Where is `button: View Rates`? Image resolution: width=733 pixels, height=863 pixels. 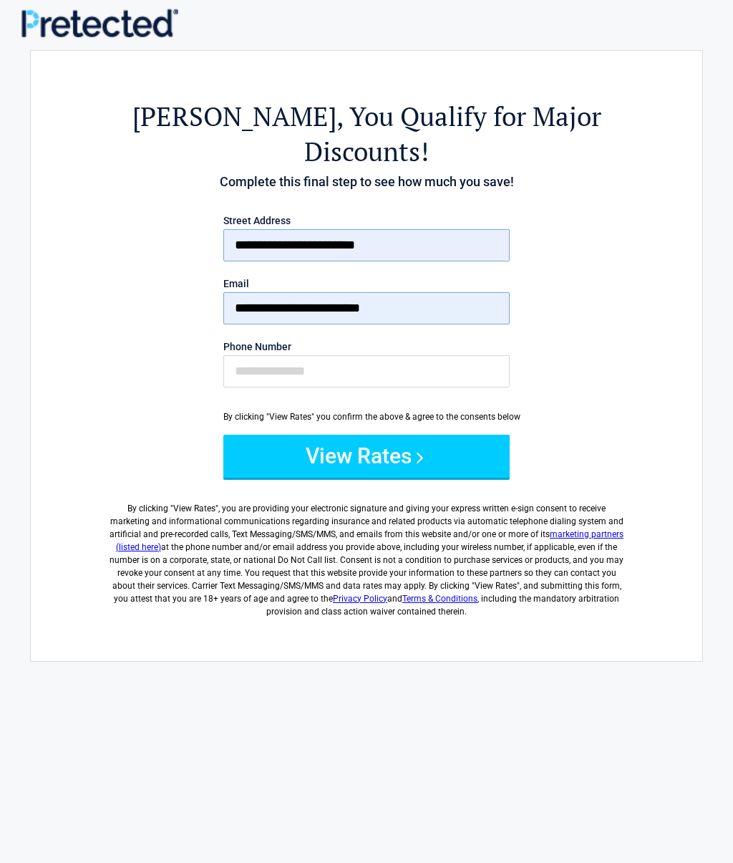
button: View Rates is located at coordinates (367, 456).